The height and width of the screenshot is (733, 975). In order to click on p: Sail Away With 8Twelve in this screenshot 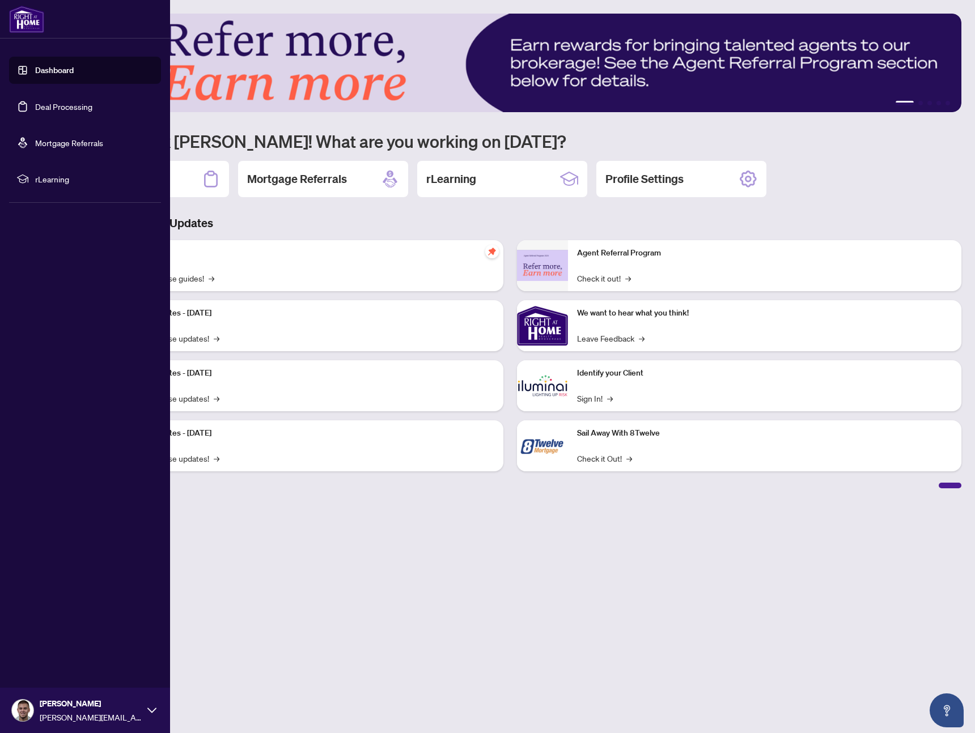, I will do `click(765, 434)`.